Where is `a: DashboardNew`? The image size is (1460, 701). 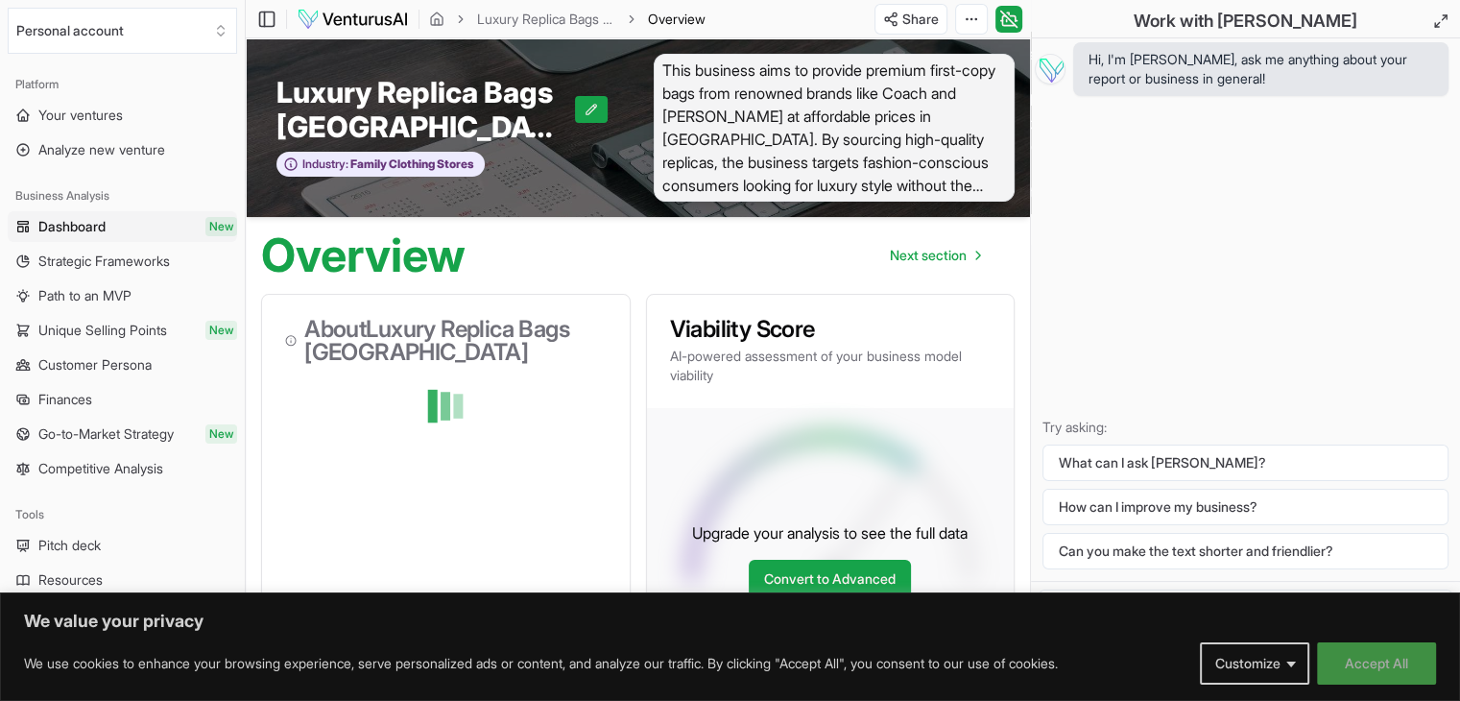
a: DashboardNew is located at coordinates (122, 227).